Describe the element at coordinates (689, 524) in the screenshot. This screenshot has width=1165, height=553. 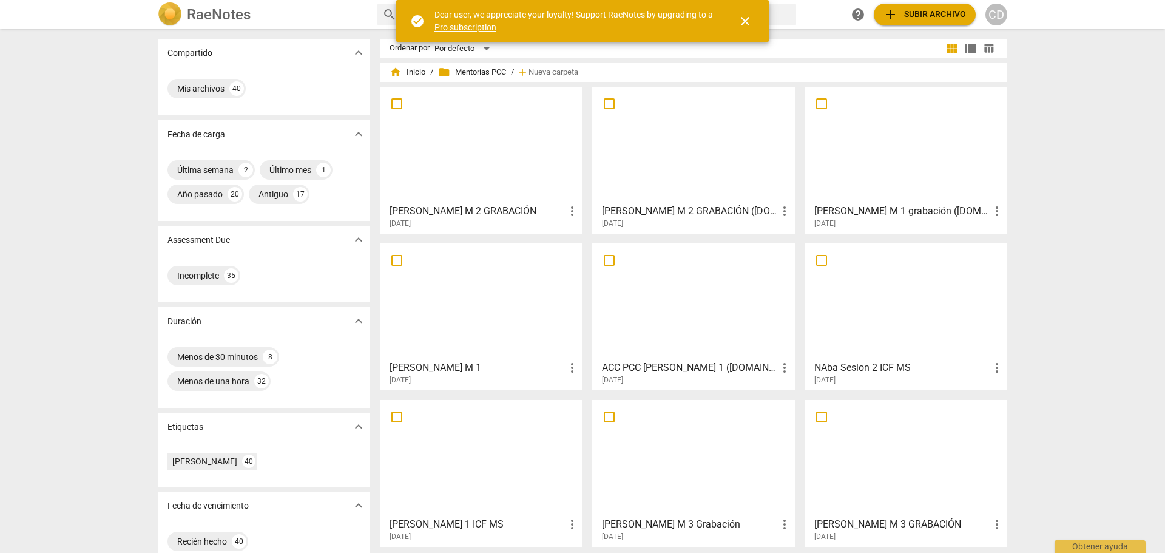
I see `h3: Alvaro Leal M 3 Grabación` at that location.